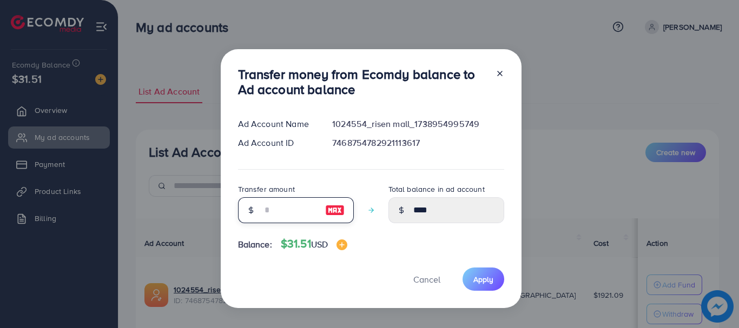 The width and height of the screenshot is (739, 328). What do you see at coordinates (483, 280) in the screenshot?
I see `span: Apply` at bounding box center [483, 280].